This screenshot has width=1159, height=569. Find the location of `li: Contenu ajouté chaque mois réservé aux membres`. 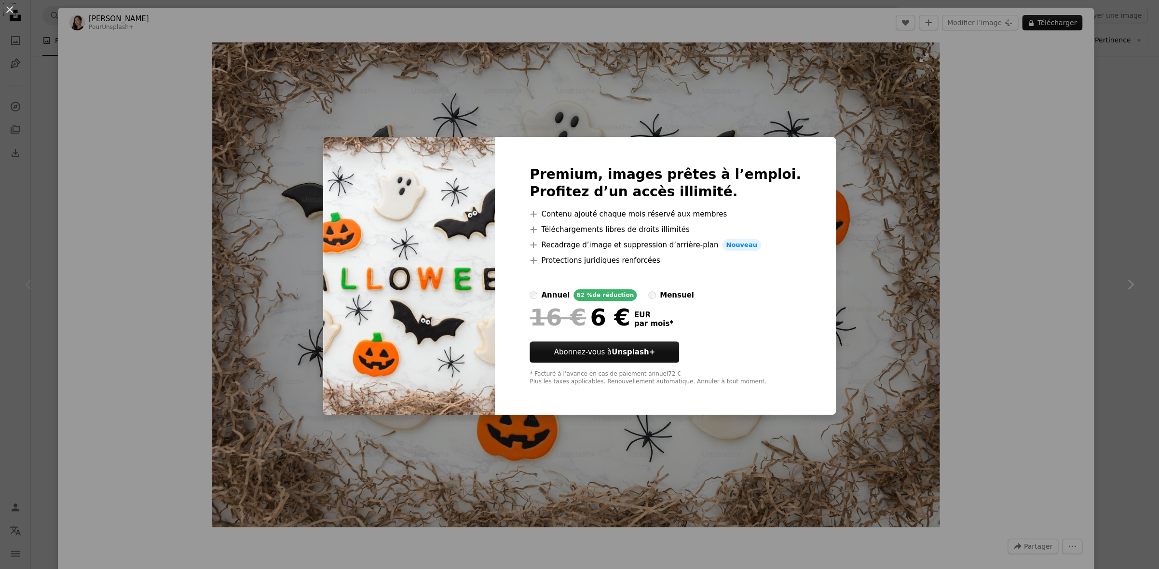

li: Contenu ajouté chaque mois réservé aux membres is located at coordinates (665, 214).